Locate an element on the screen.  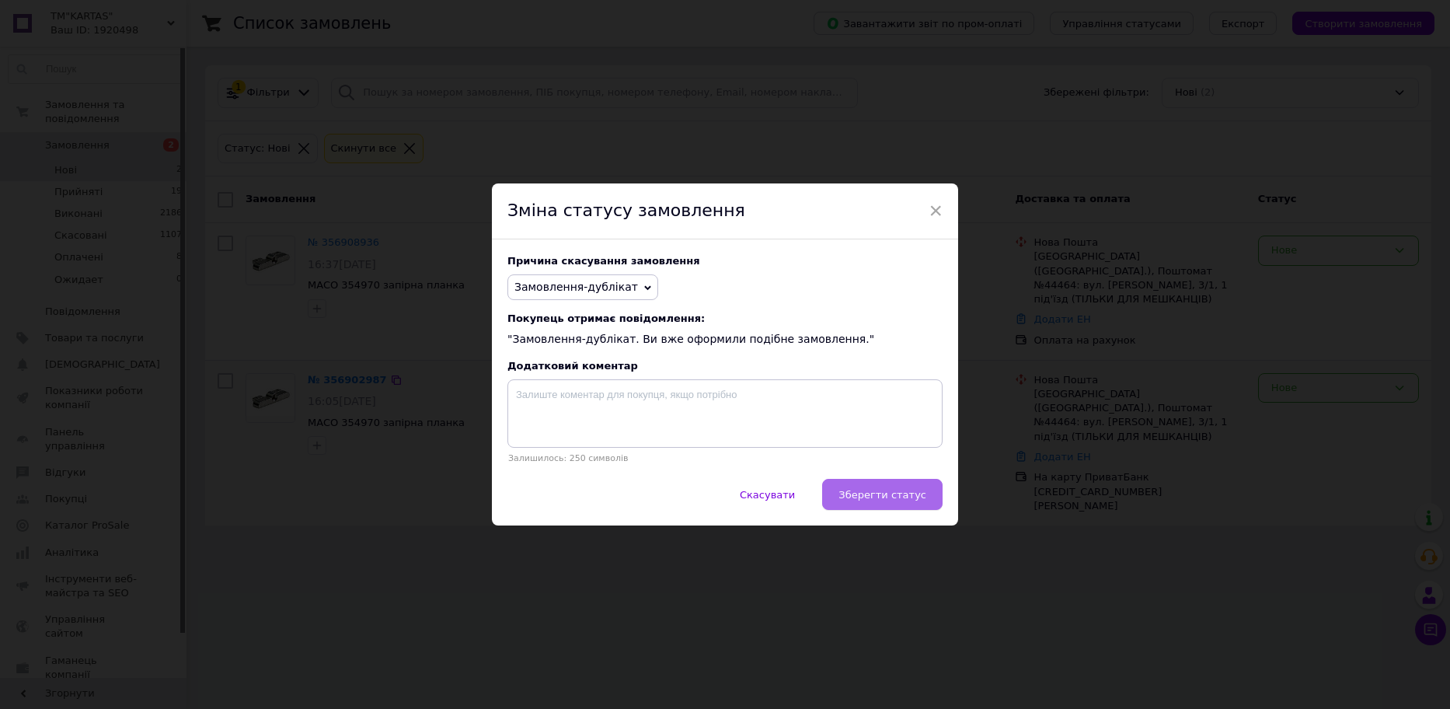
button: Зберегти статус is located at coordinates (882, 494).